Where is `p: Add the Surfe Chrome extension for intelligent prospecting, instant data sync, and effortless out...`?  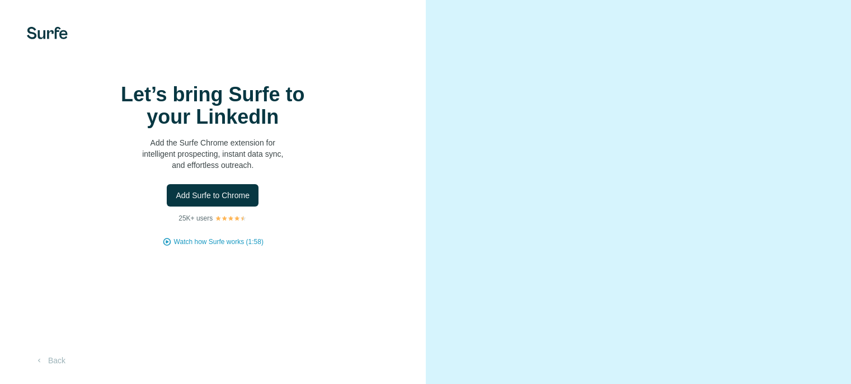 p: Add the Surfe Chrome extension for intelligent prospecting, instant data sync, and effortless out... is located at coordinates (213, 154).